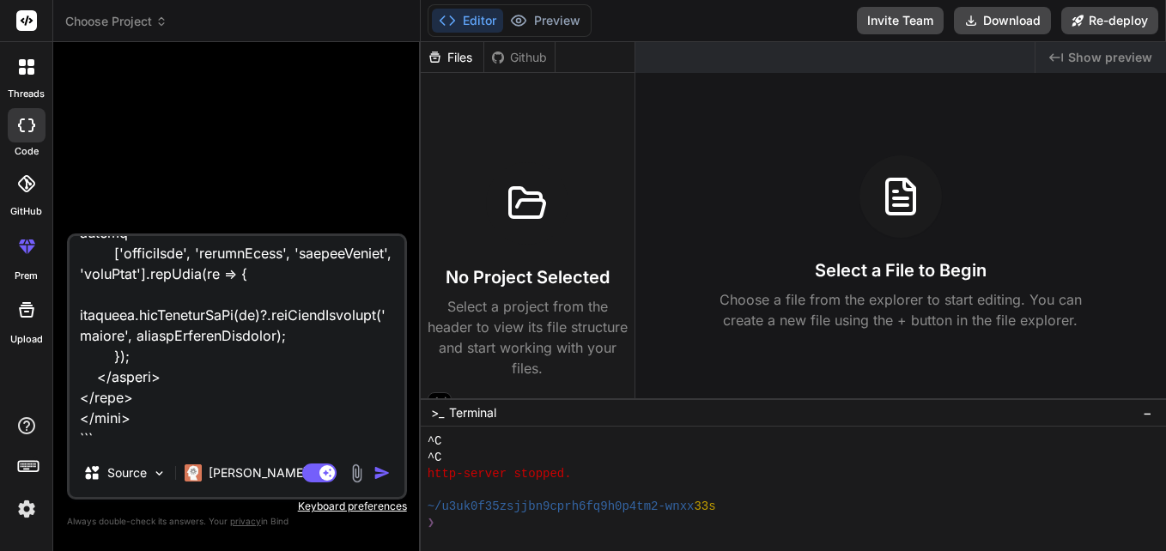 This screenshot has width=1166, height=551. Describe the element at coordinates (27, 339) in the screenshot. I see `label: Upload` at that location.